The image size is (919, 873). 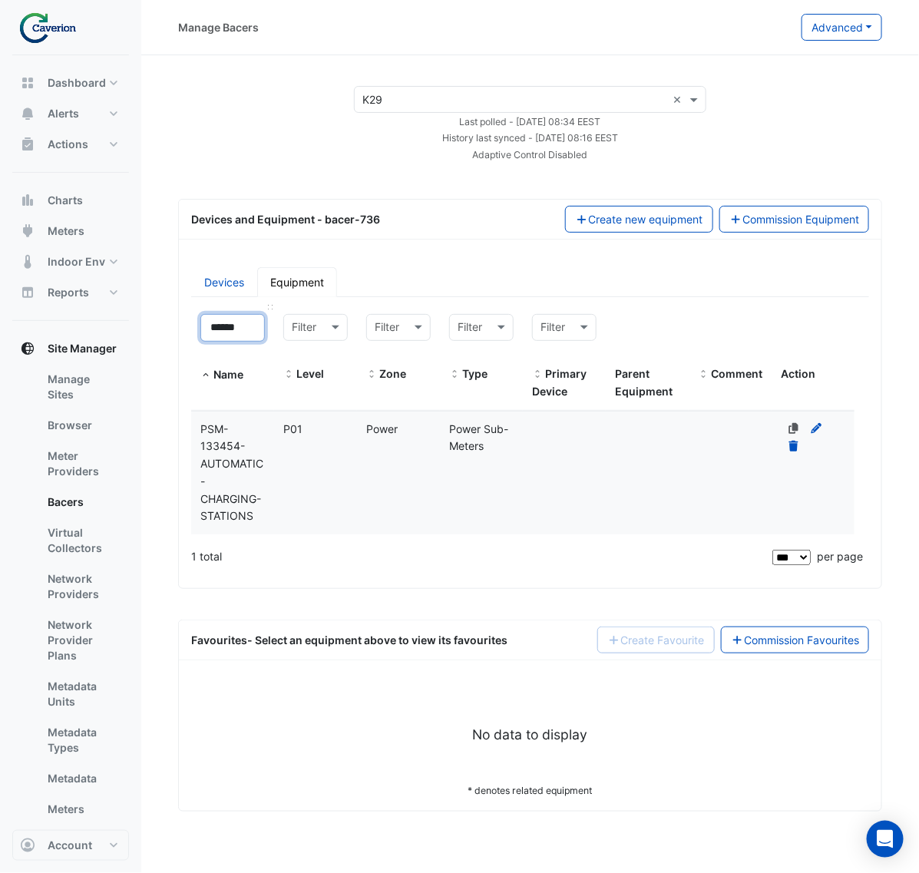 What do you see at coordinates (530, 154) in the screenshot?
I see `small: Adaptive Control Disabled` at bounding box center [530, 154].